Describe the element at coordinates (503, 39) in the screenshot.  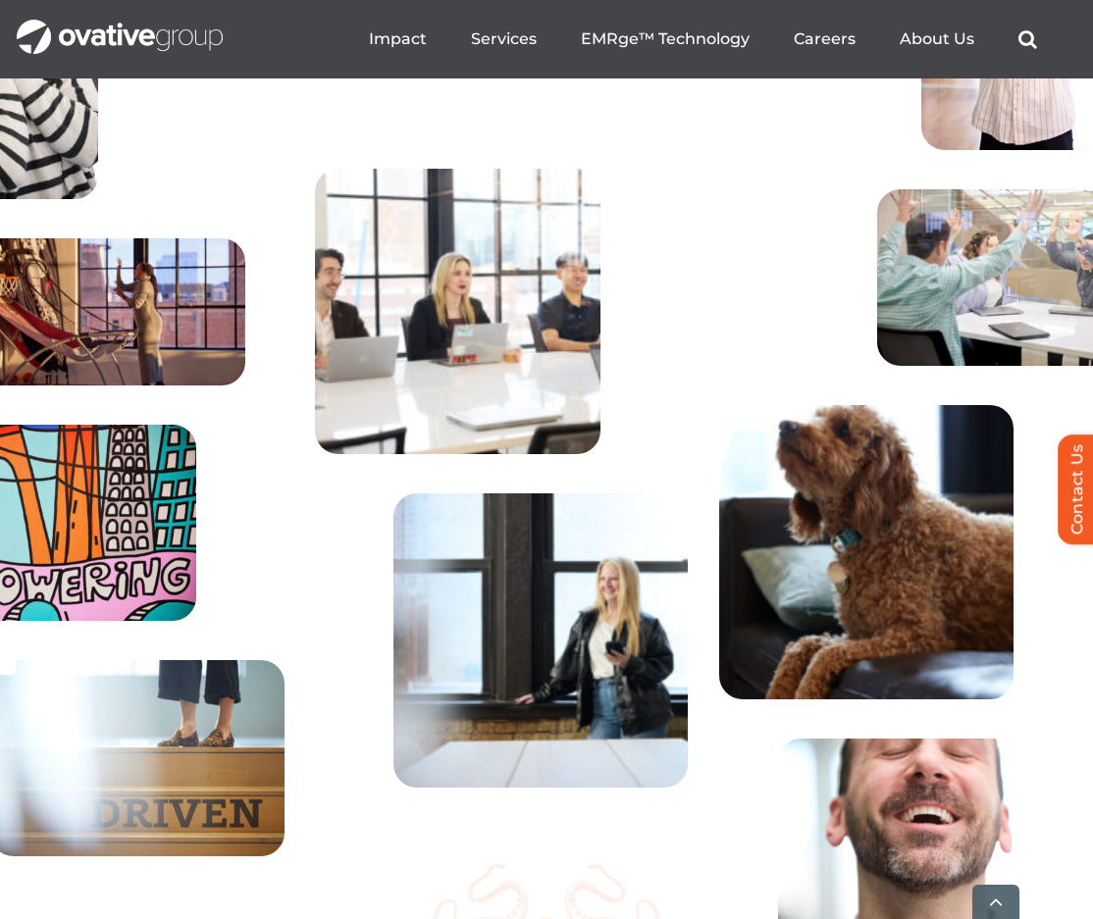
I see `span: Services` at that location.